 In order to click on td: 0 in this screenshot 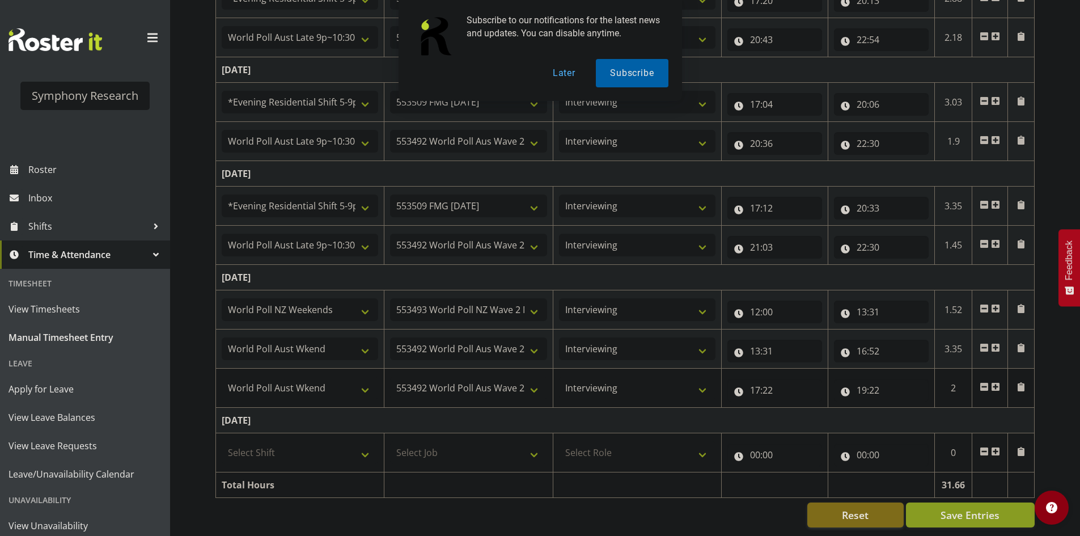, I will do `click(953, 452)`.